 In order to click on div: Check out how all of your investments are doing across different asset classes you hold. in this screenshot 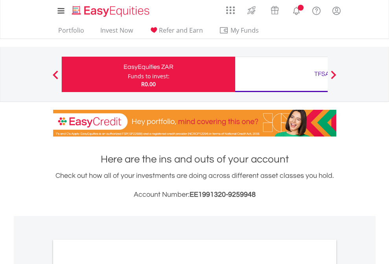, I will do `click(195, 185)`.